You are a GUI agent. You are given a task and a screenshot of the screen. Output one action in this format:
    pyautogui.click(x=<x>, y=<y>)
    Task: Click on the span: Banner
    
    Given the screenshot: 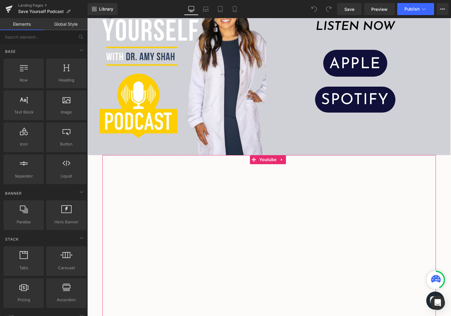 What is the action you would take?
    pyautogui.click(x=13, y=193)
    